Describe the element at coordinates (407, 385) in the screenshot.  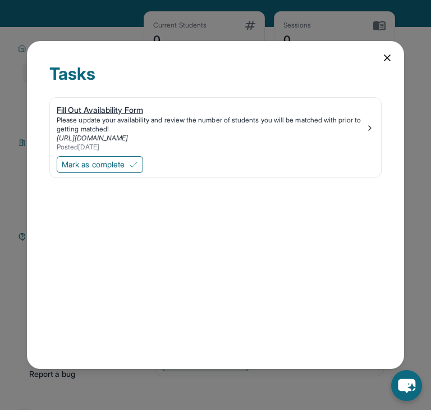
I see `button: chat-button` at that location.